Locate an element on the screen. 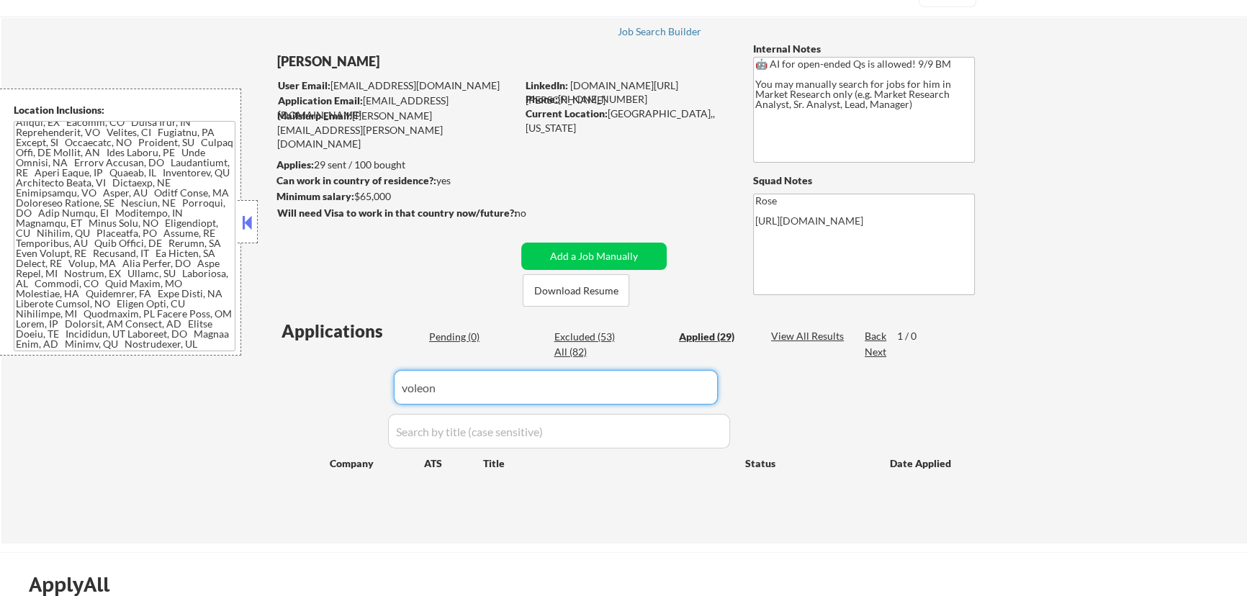 The image size is (1247, 596). strong: LinkedIn: is located at coordinates (546, 85).